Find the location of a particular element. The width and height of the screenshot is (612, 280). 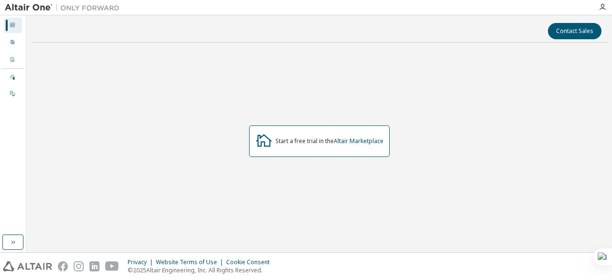

a: Altair Marketplace is located at coordinates (359, 141).